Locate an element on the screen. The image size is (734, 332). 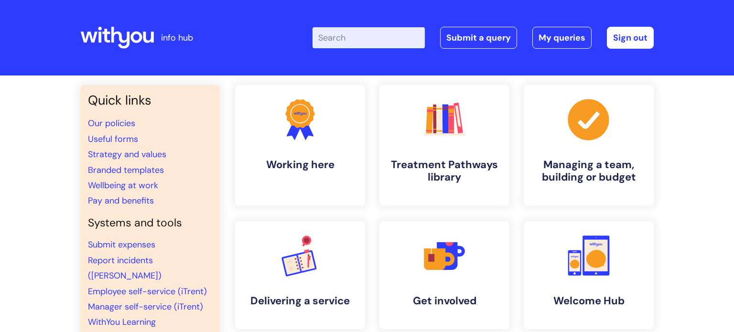
a: Pay and benefits is located at coordinates (121, 201).